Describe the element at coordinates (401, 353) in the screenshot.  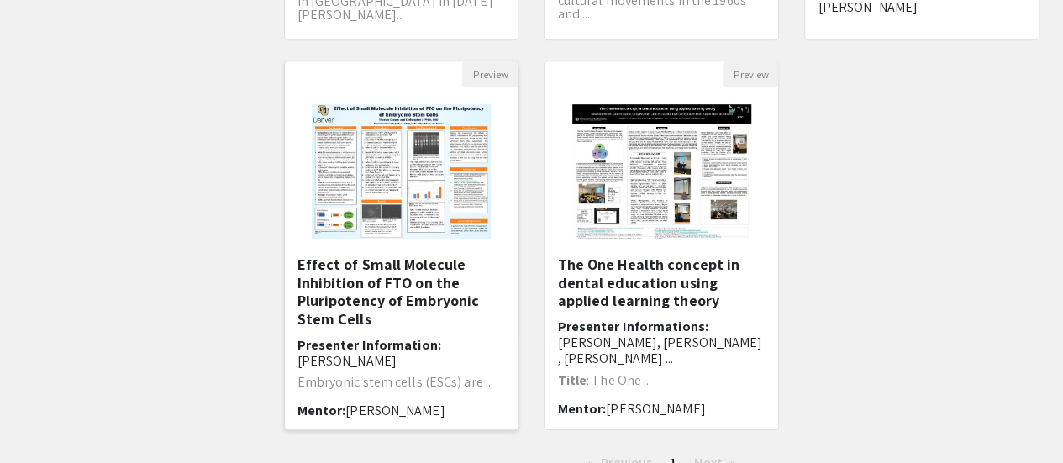
I see `h6: Presenter Information:` at that location.